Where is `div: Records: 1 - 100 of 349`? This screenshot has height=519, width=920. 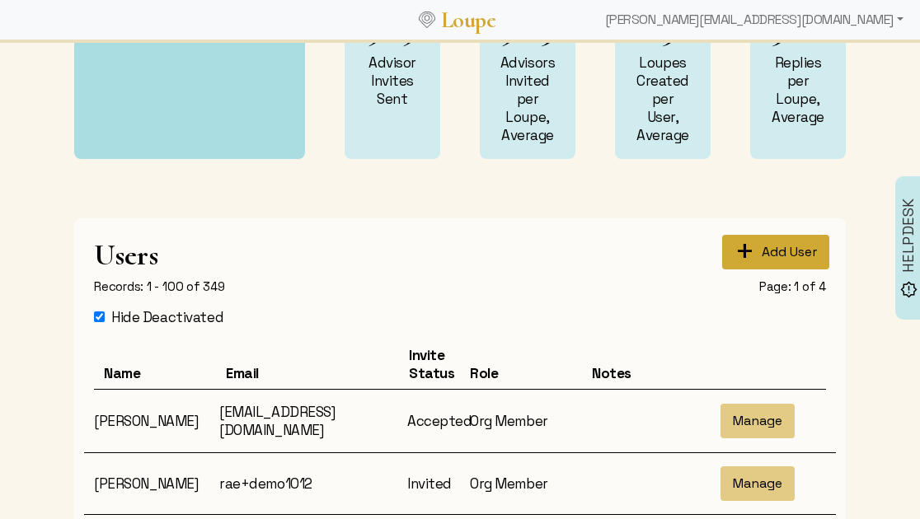 div: Records: 1 - 100 of 349 is located at coordinates (159, 287).